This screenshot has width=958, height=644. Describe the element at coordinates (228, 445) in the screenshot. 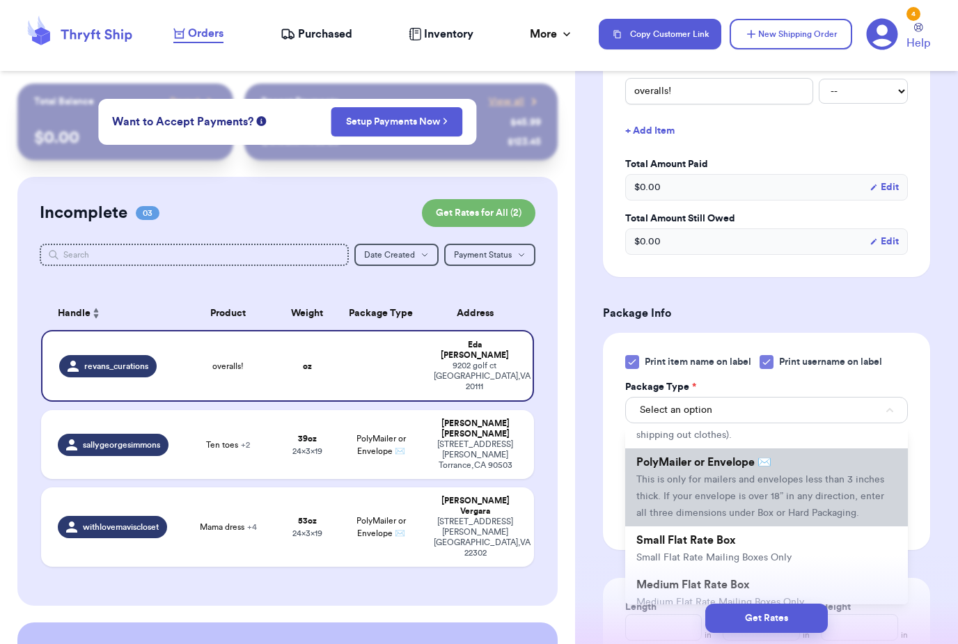

I see `span: Ten toes` at that location.